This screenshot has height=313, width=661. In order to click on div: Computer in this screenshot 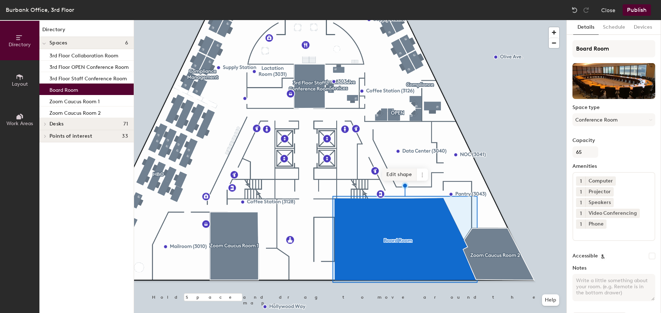, I will do `click(601, 181)`.